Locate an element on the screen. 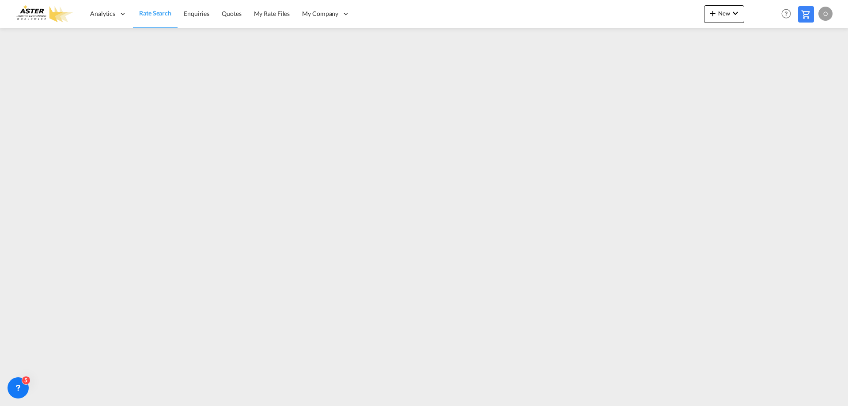 The height and width of the screenshot is (406, 848). md-icon: icon-chevron-down is located at coordinates (736, 13).